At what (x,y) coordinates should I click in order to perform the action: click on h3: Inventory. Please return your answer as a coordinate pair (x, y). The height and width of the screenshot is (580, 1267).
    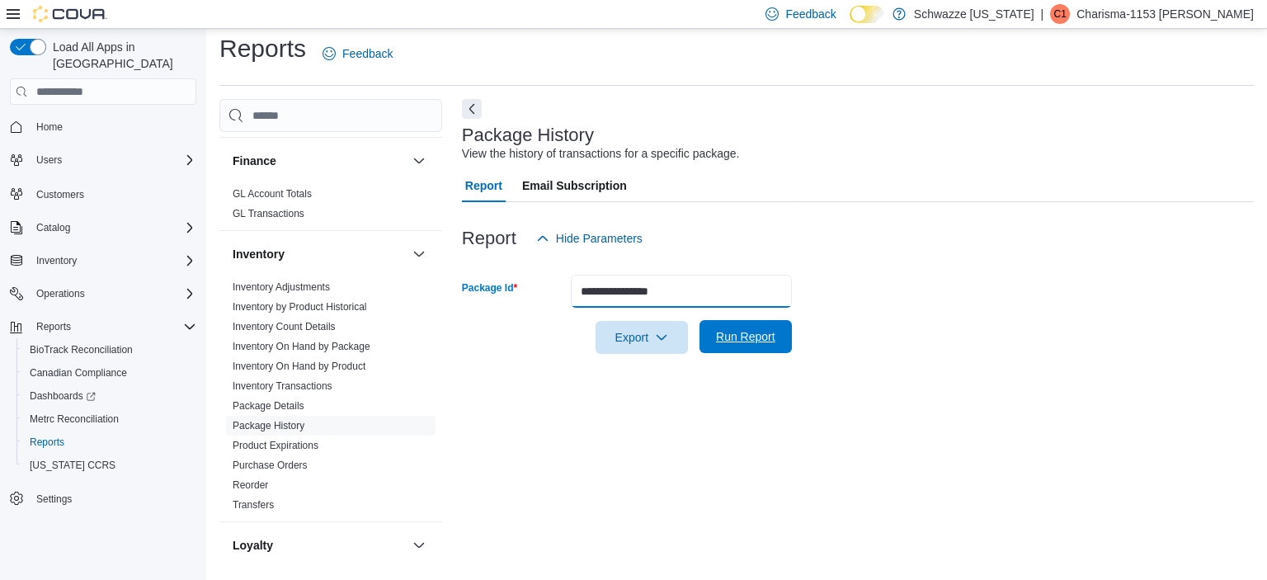
    Looking at the image, I should click on (258, 254).